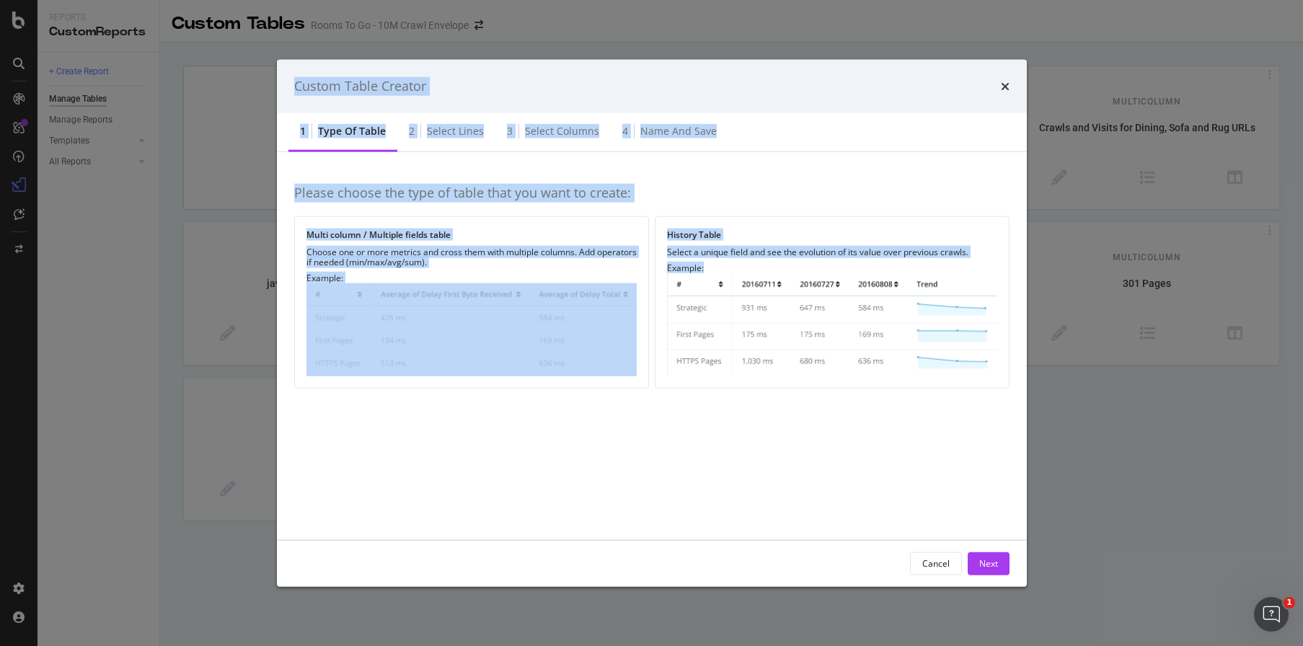  Describe the element at coordinates (832, 324) in the screenshot. I see `img: HistoryTablePreview` at that location.